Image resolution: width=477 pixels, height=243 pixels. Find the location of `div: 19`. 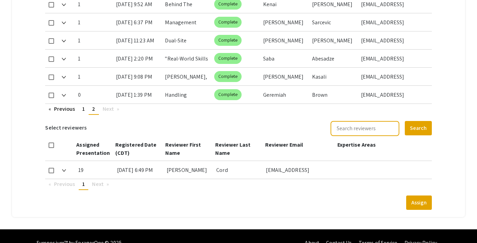

div: 19 is located at coordinates (95, 170).